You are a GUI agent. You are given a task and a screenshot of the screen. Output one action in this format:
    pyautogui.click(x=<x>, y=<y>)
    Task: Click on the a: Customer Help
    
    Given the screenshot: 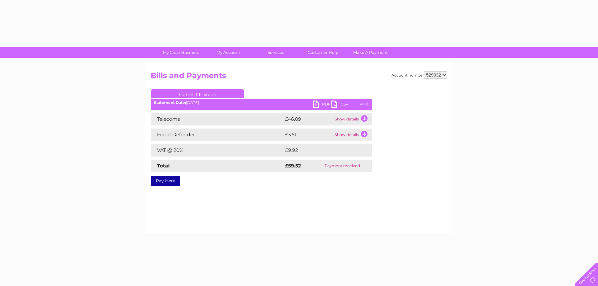 What is the action you would take?
    pyautogui.click(x=323, y=52)
    